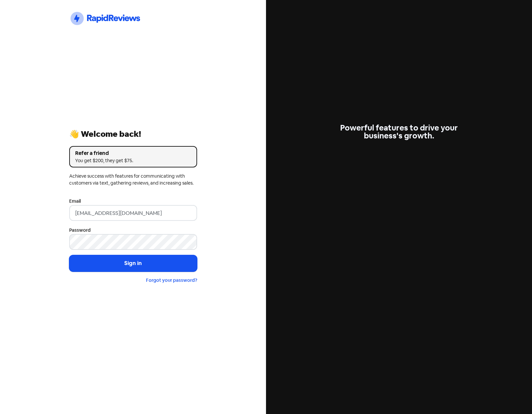 The image size is (532, 414). What do you see at coordinates (133, 180) in the screenshot?
I see `div: Achieve success with features for communicating with customers via text, gathering reviews, and i...` at bounding box center [133, 180].